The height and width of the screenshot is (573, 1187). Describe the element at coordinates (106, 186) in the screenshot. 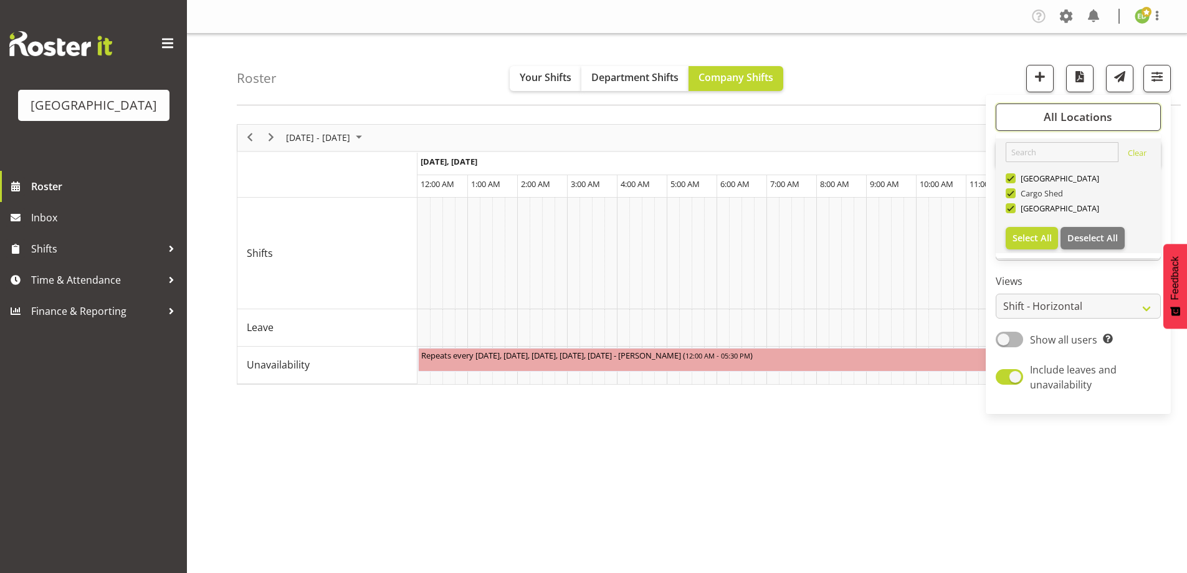

I see `span: Roster` at that location.